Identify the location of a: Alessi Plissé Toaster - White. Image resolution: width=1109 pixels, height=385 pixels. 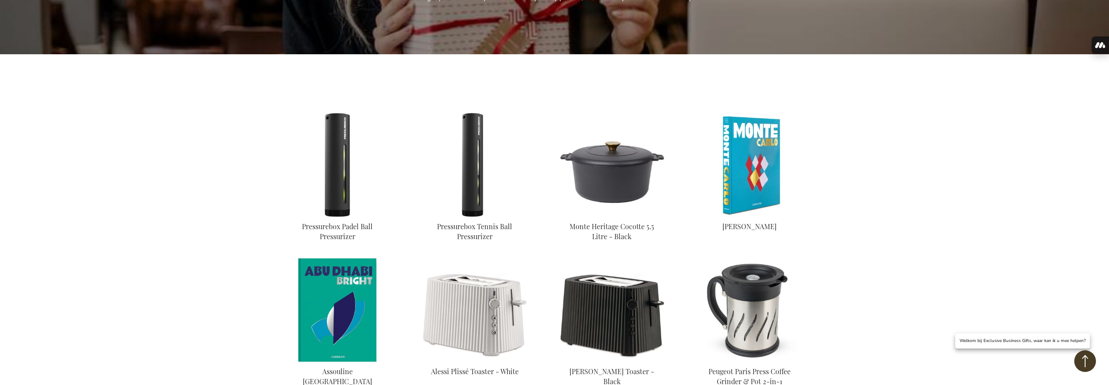
(475, 372).